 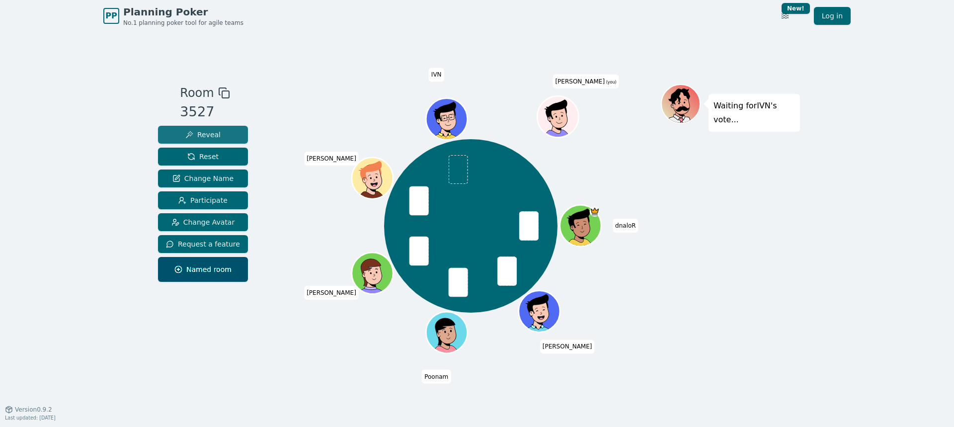 I want to click on span: Participate, so click(x=203, y=200).